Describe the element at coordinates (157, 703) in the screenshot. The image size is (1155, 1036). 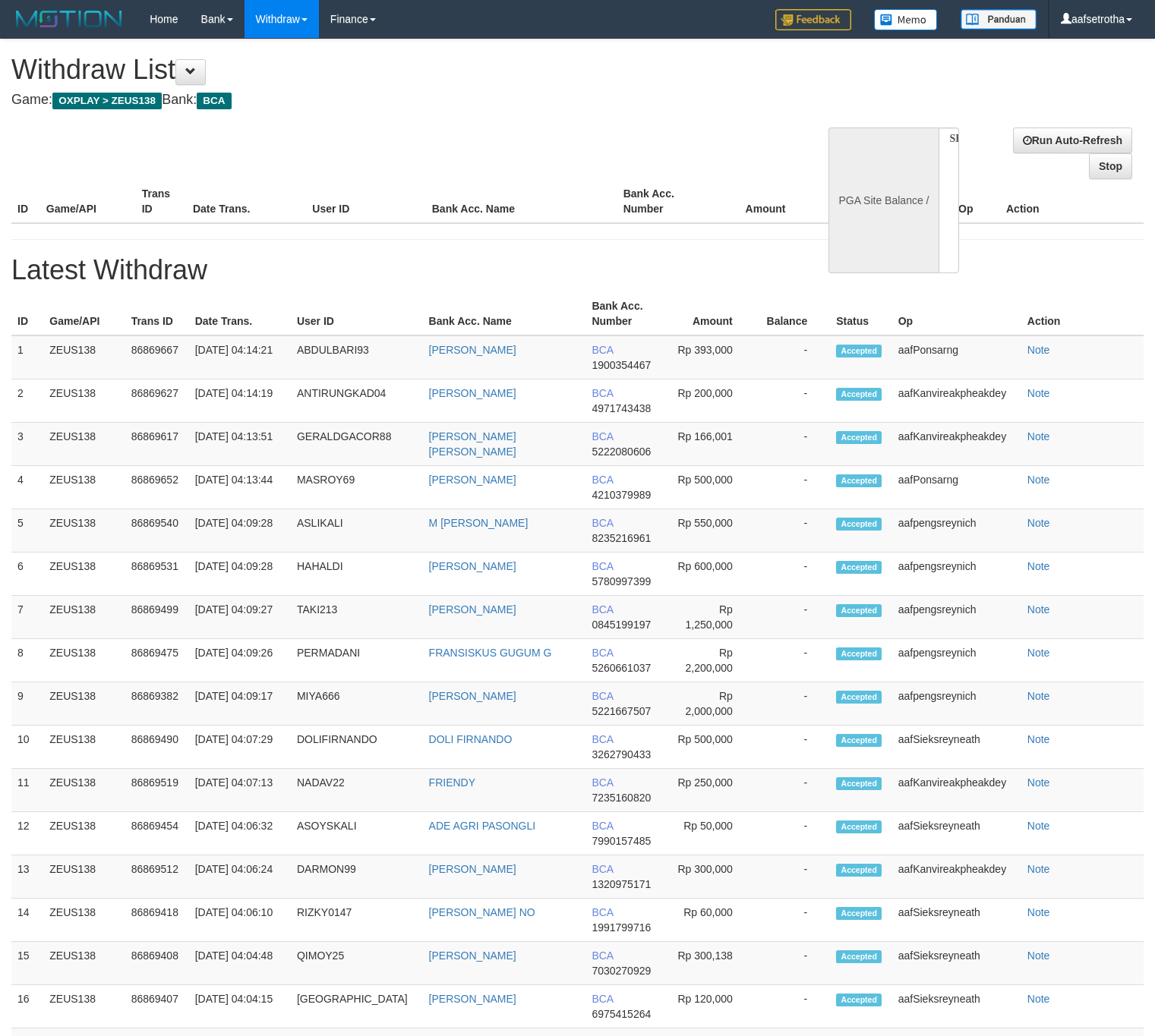
I see `td: 86869382` at that location.